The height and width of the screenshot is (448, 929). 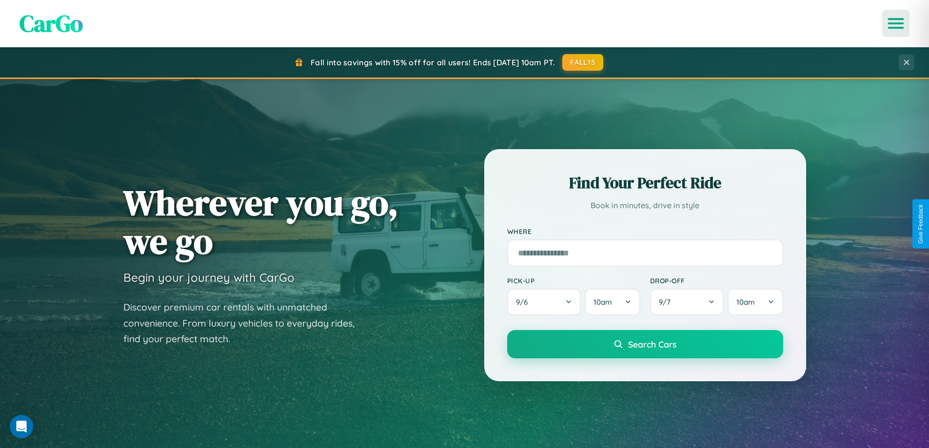 I want to click on span: 9 / 6, so click(x=524, y=302).